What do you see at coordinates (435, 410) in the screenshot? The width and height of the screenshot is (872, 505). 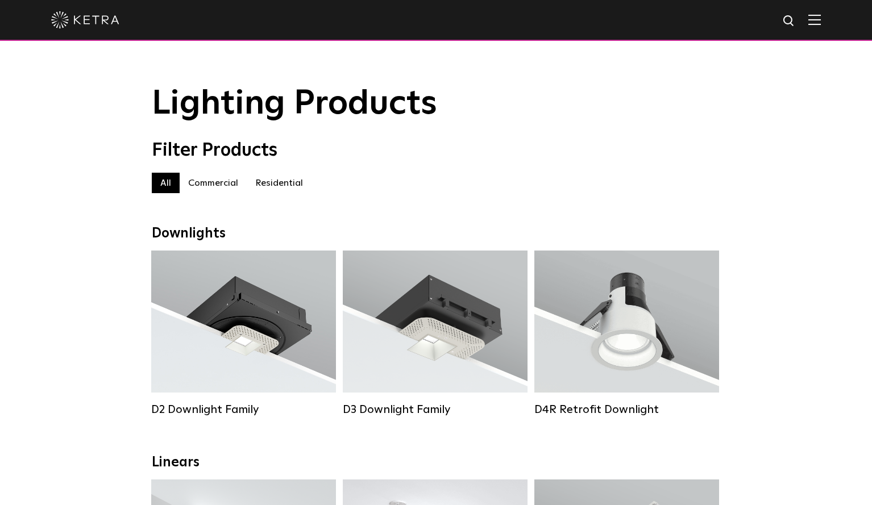 I see `div: D3 Downlight Family` at bounding box center [435, 410].